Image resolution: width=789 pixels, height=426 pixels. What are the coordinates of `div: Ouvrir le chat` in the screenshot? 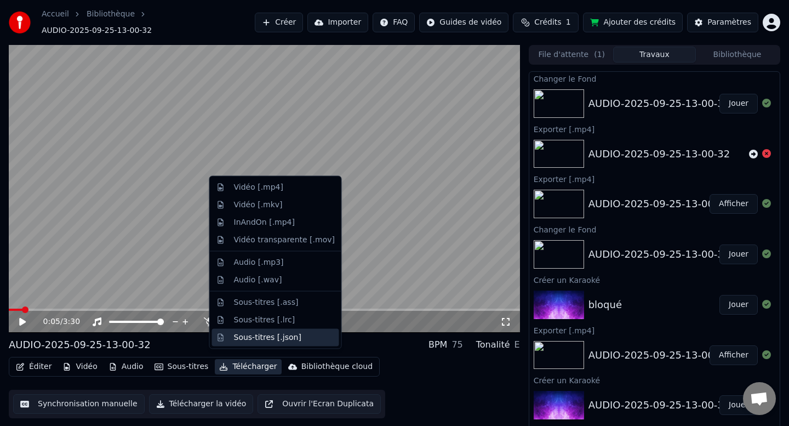 It's located at (760, 399).